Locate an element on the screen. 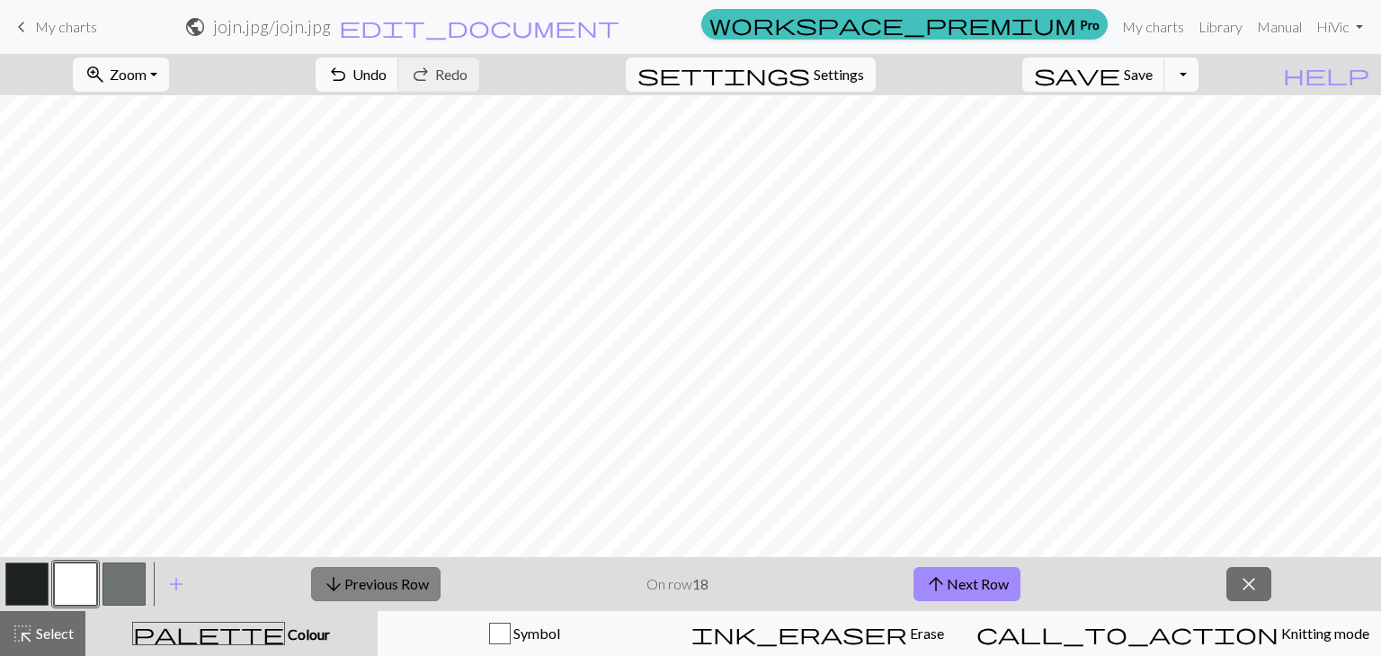 Image resolution: width=1381 pixels, height=656 pixels. span: Erase is located at coordinates (925, 633).